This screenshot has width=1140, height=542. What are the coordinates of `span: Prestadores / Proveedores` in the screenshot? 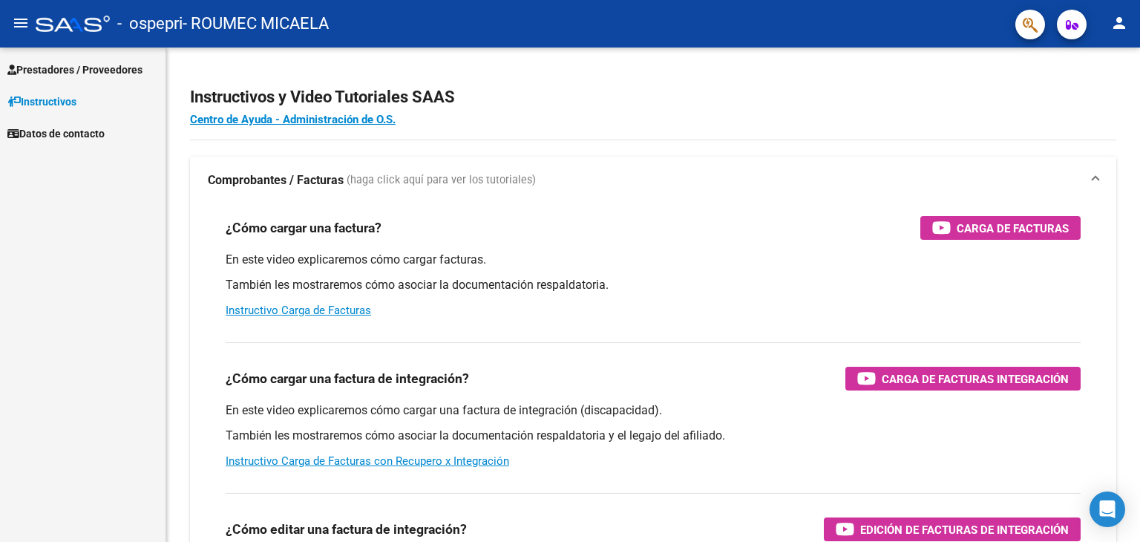 It's located at (75, 70).